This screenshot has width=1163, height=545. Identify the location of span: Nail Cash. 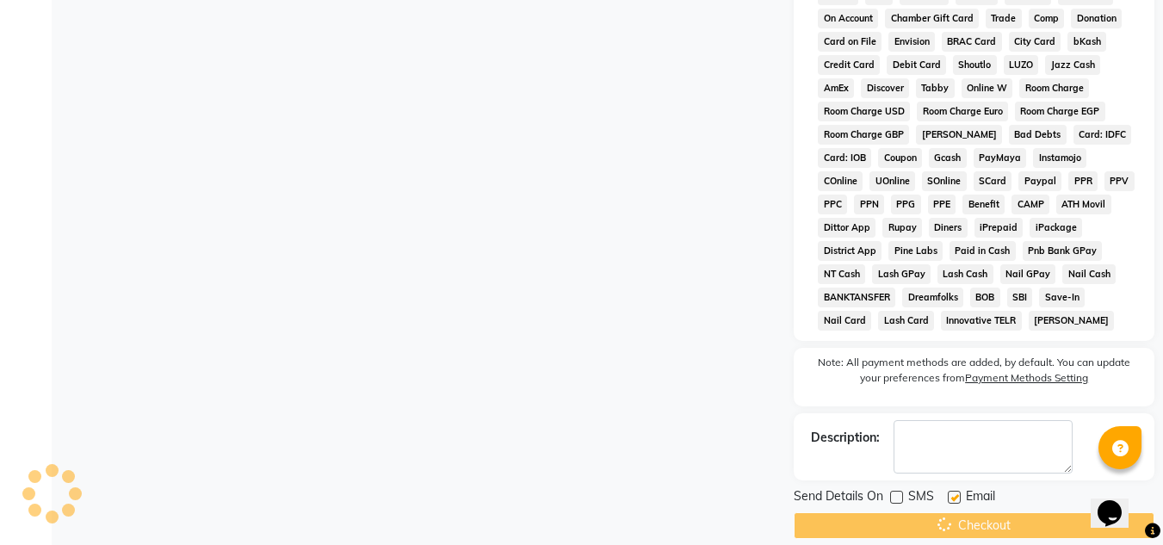
(1089, 274).